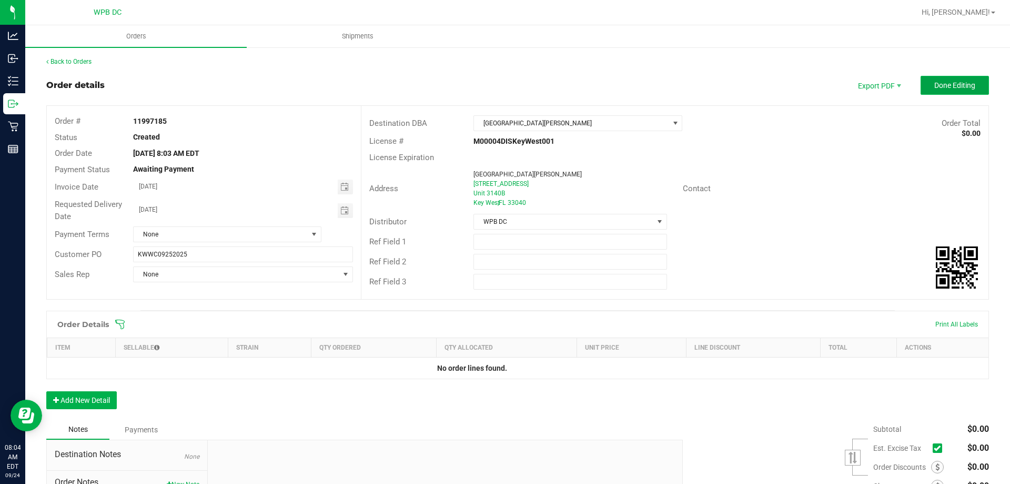  Describe the element at coordinates (13, 457) in the screenshot. I see `p: 08:04 AM EDT` at that location.